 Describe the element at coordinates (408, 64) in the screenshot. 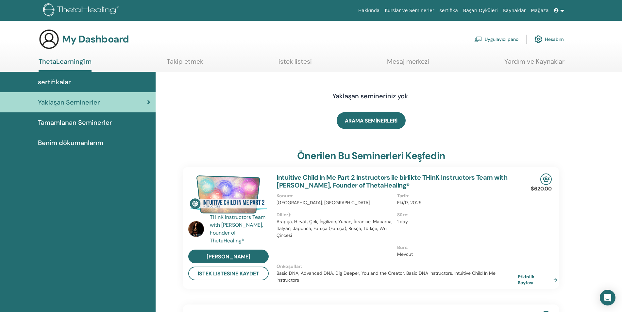

I see `a: Mesaj merkezi` at that location.